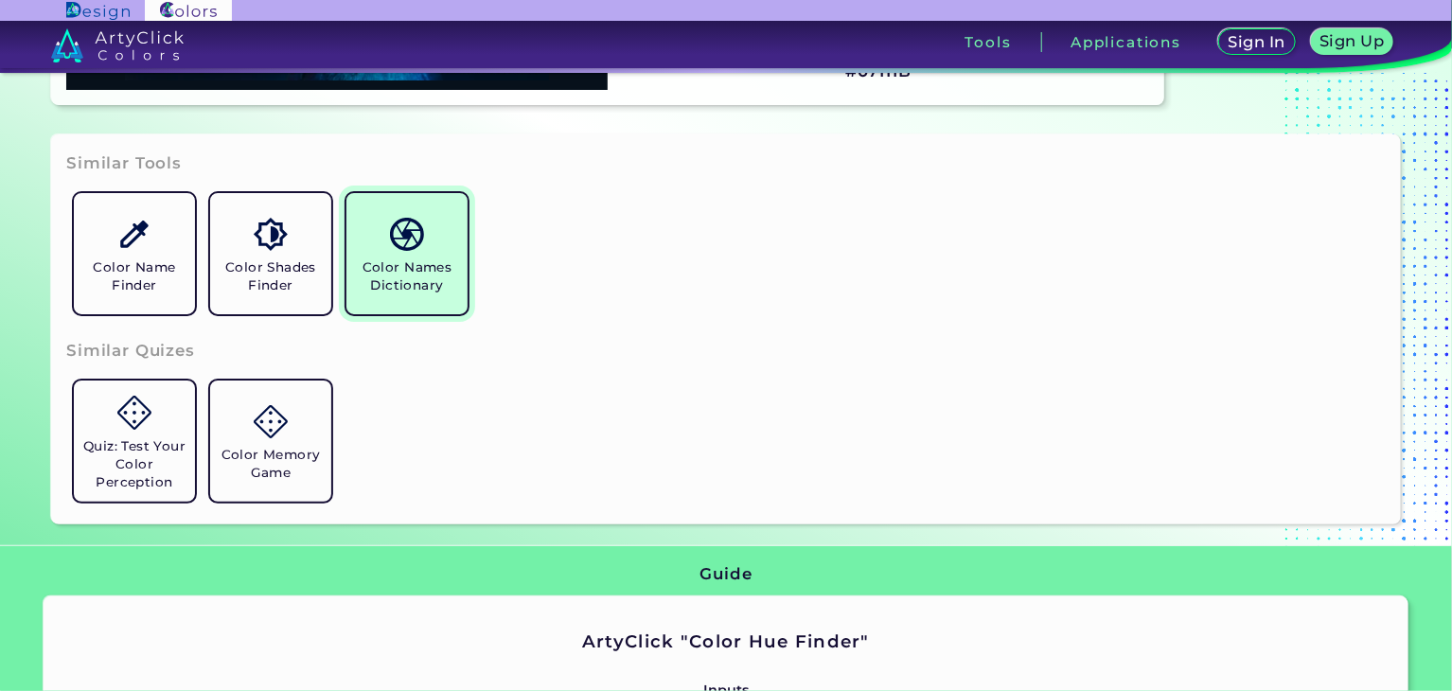  I want to click on img: icon_color_names_dictionary.svg, so click(406, 234).